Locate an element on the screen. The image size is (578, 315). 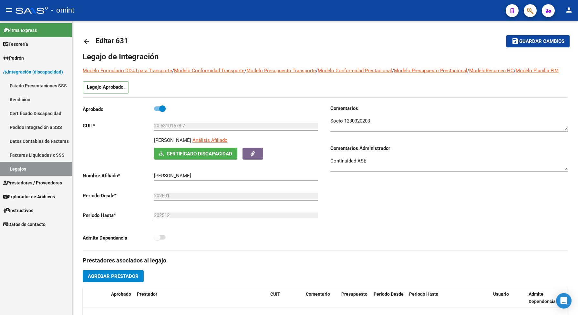
datatable-header-cell: Usuario is located at coordinates (508, 298).